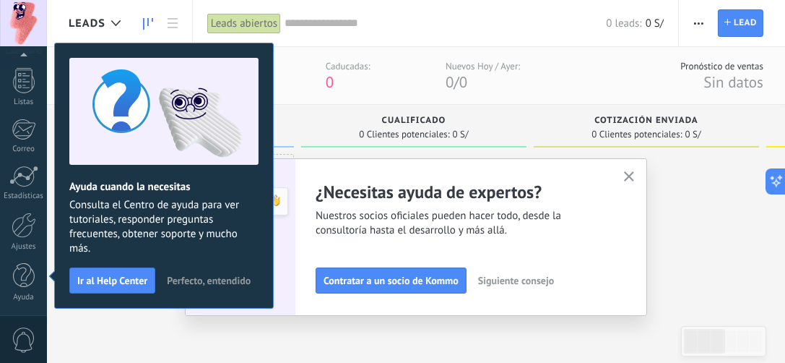  Describe the element at coordinates (516, 280) in the screenshot. I see `button: Siguiente consejo` at that location.